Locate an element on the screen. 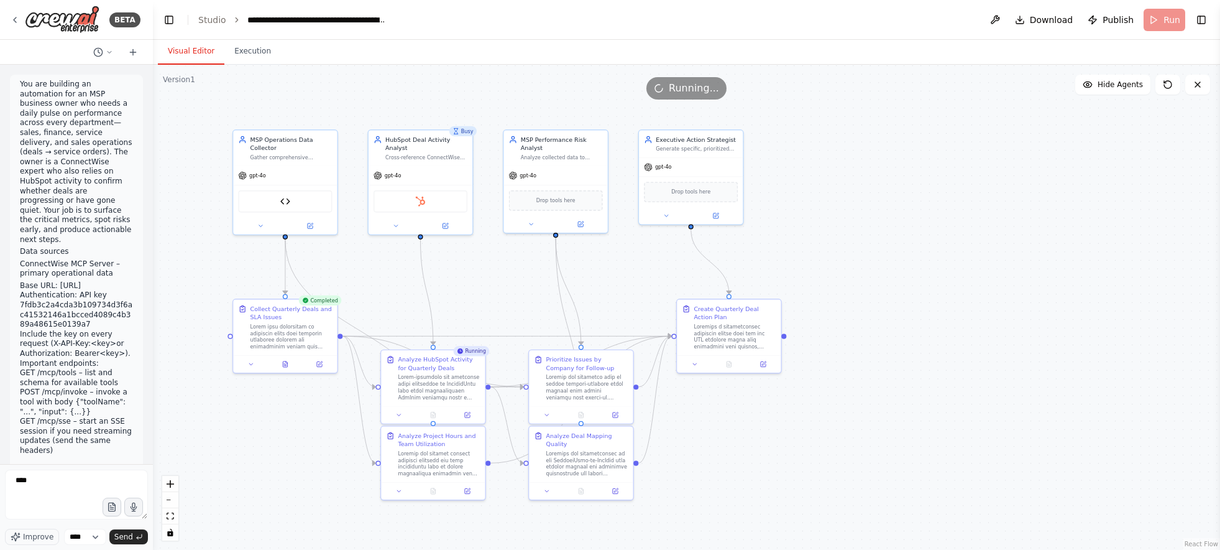  li: GET /mcp/sse – start an SSE session if you need streaming updates (send the same headers) is located at coordinates (76, 436).